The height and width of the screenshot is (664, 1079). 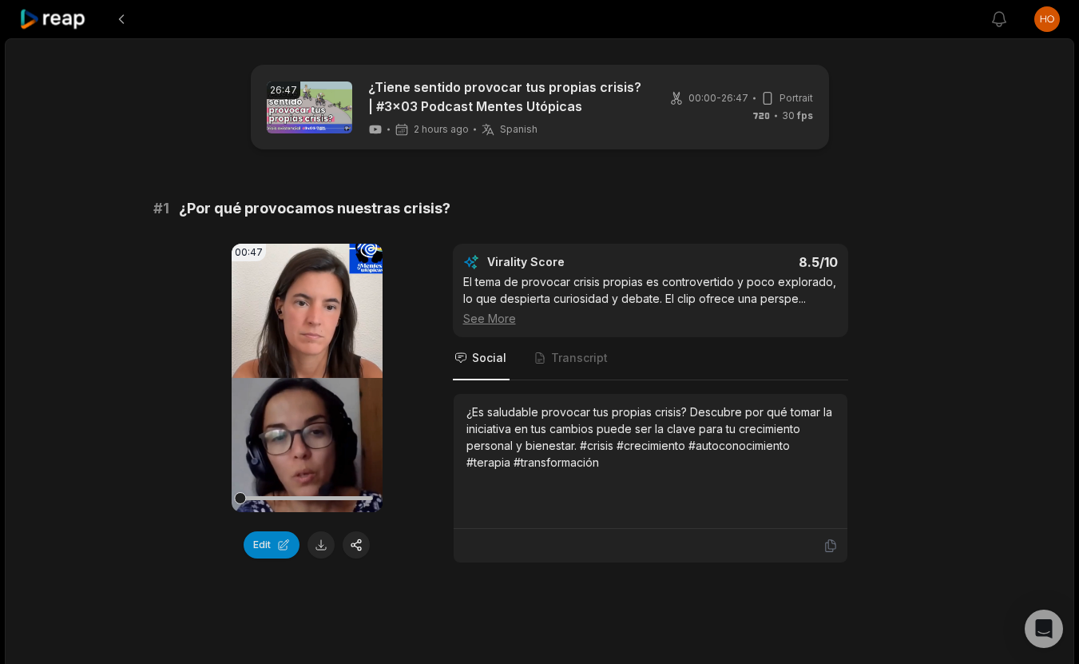 What do you see at coordinates (1044, 628) in the screenshot?
I see `div: Open Intercom Messenger` at bounding box center [1044, 628].